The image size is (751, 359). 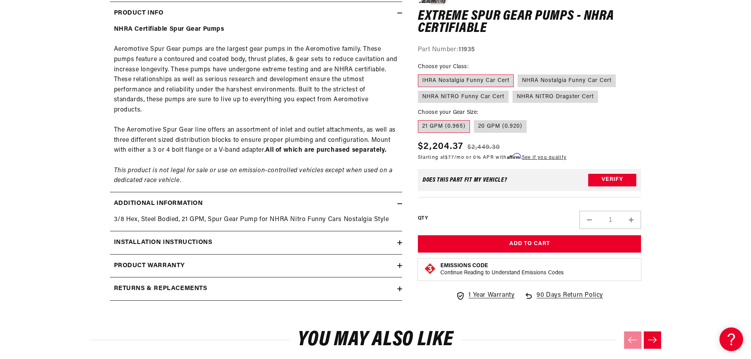 What do you see at coordinates (169, 29) in the screenshot?
I see `strong: NHRA Certifiable Spur Gear Pumps` at bounding box center [169, 29].